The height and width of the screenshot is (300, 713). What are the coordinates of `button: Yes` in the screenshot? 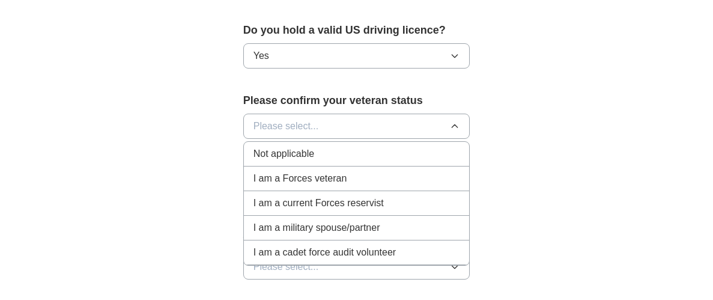 It's located at (357, 56).